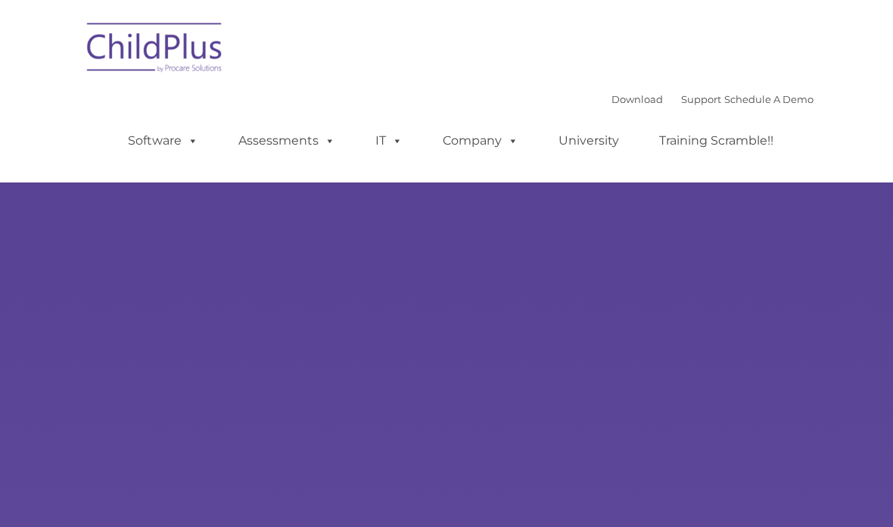 This screenshot has height=527, width=893. Describe the element at coordinates (155, 50) in the screenshot. I see `img: ChildPlus by Procare Solutions` at that location.